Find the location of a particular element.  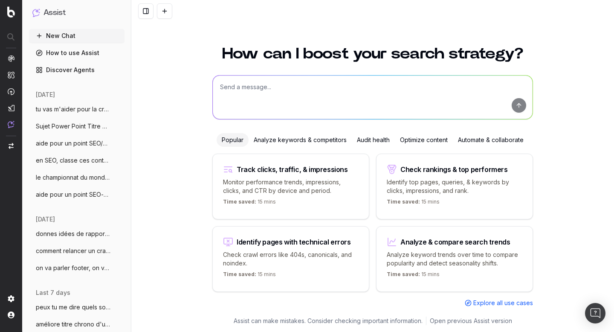

a: Open previous Assist version is located at coordinates (471, 321).